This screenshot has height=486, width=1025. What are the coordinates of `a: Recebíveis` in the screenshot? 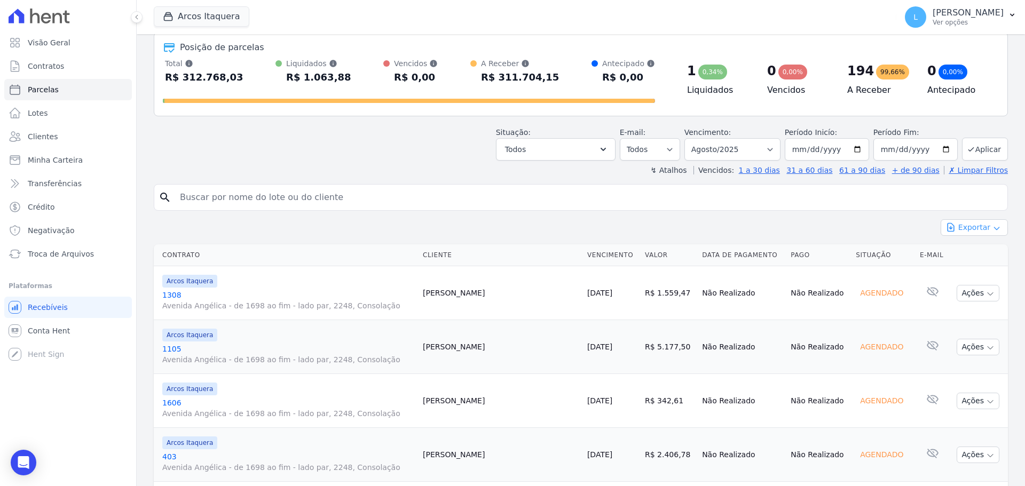 It's located at (68, 307).